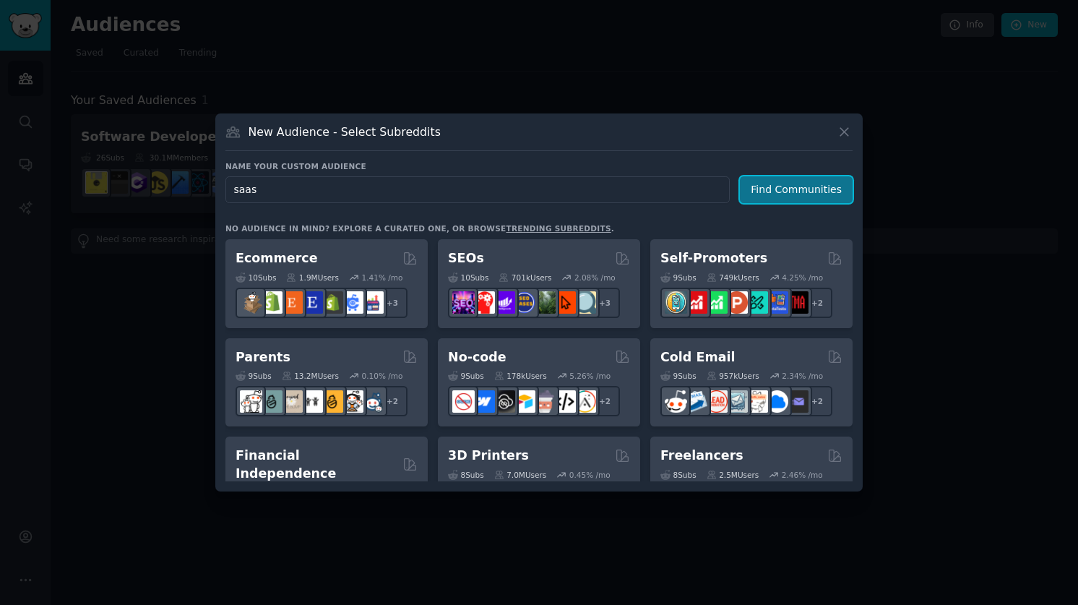 This screenshot has height=605, width=1078. What do you see at coordinates (716, 401) in the screenshot?
I see `img: LeadGeneration` at bounding box center [716, 401].